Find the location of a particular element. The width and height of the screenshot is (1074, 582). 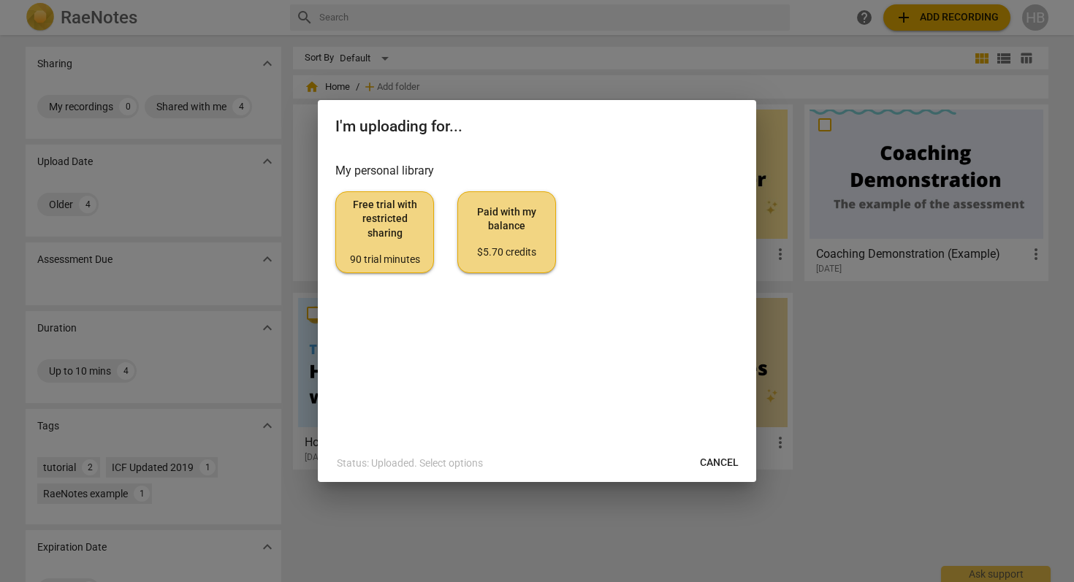

div: 90 trial minutes is located at coordinates (384, 260).